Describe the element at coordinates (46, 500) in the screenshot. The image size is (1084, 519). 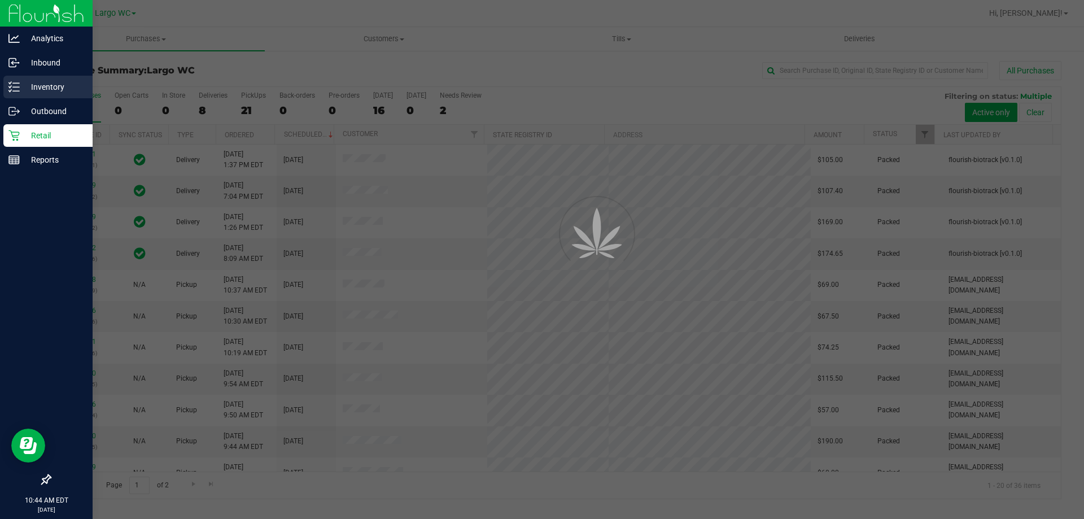
I see `p: 10:44 AM EDT` at that location.